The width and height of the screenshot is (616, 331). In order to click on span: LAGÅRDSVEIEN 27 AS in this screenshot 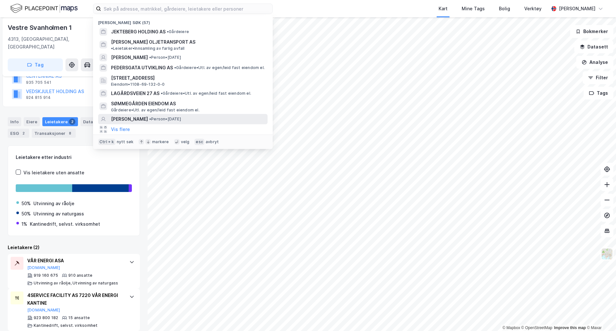, I will do `click(135, 93)`.